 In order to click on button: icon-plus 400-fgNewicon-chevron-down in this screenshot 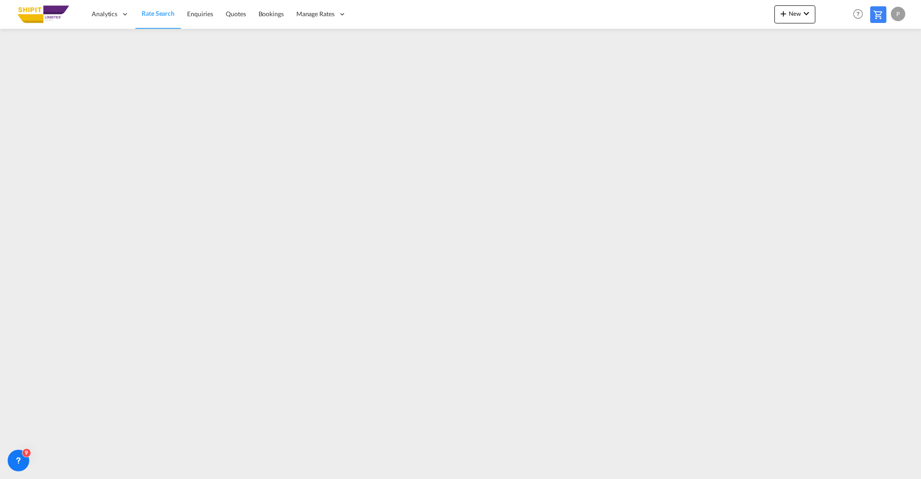, I will do `click(795, 14)`.